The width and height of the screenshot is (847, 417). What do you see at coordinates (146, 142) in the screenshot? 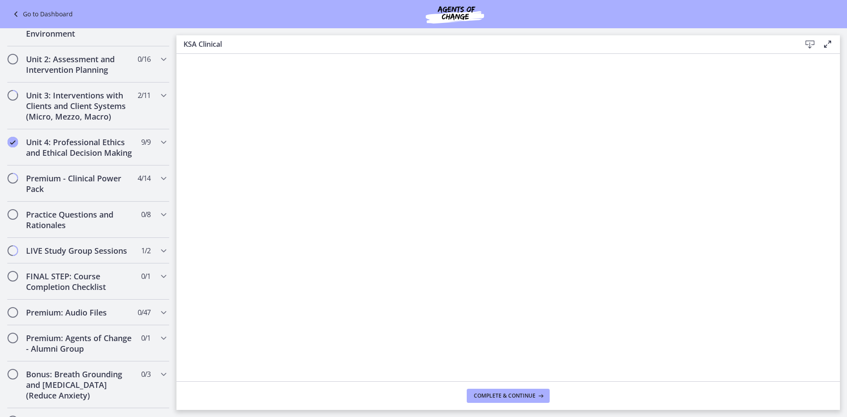
I see `span: 9 / 9` at bounding box center [146, 142].